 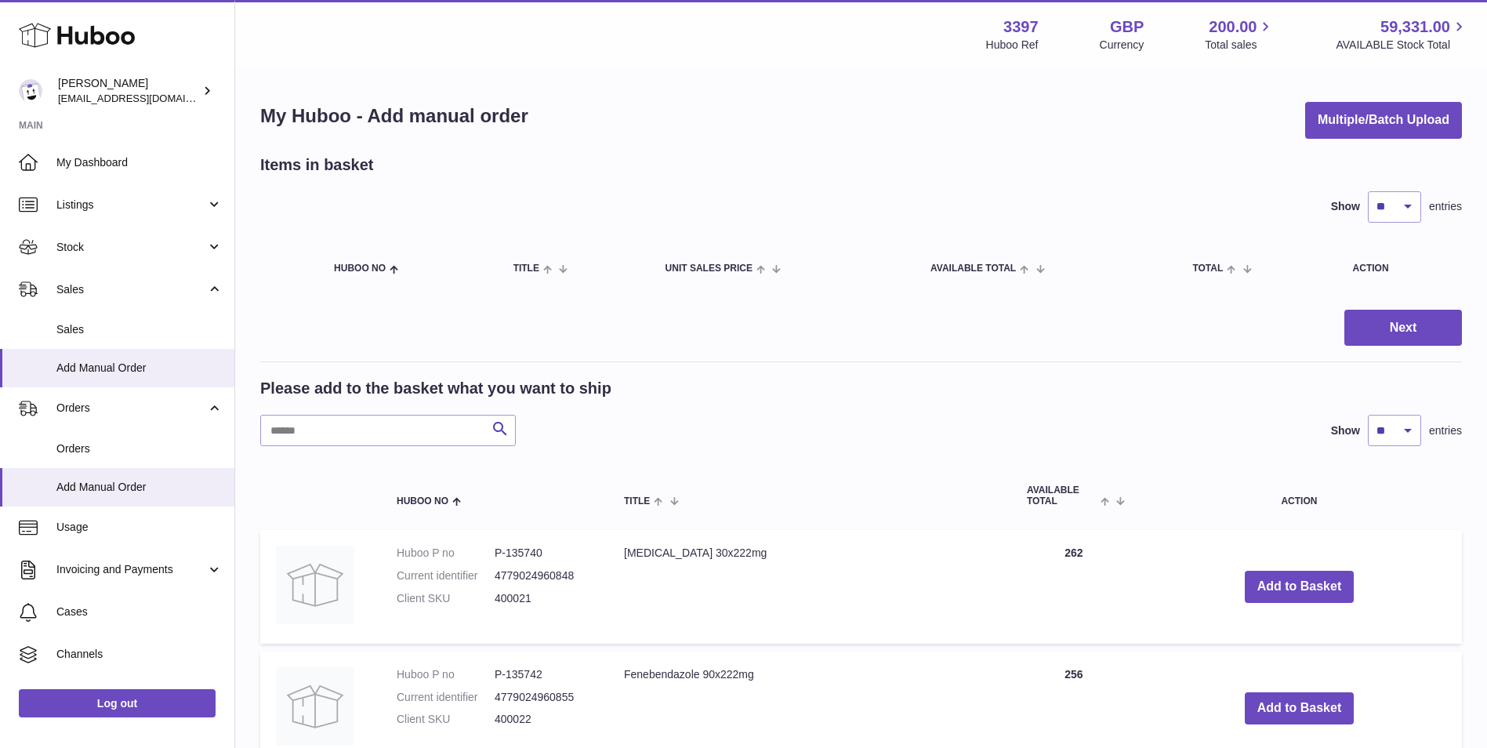 I want to click on img: sales@canchema.com, so click(x=31, y=91).